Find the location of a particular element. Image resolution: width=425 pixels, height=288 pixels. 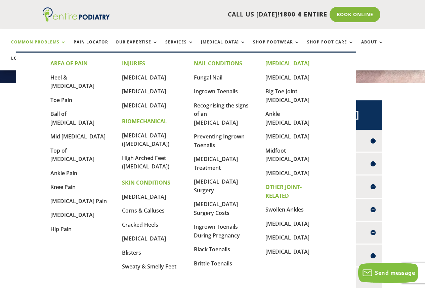

strong: SKIN CONDITIONS is located at coordinates (146, 182).